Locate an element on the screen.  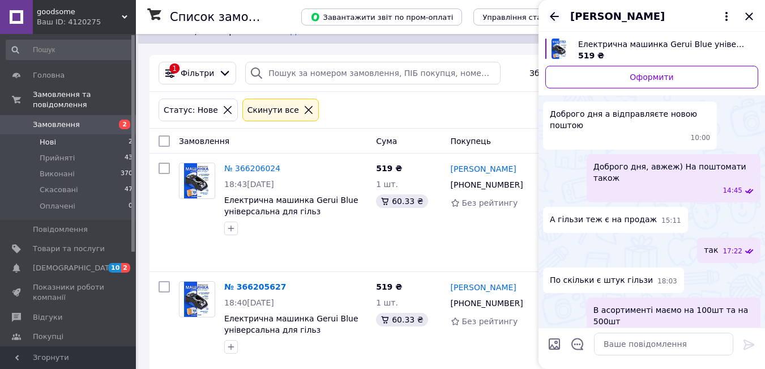
img: 6836980964_w700_h500_elektricheskaya-mashinka-gerui.jpg is located at coordinates (559, 49).